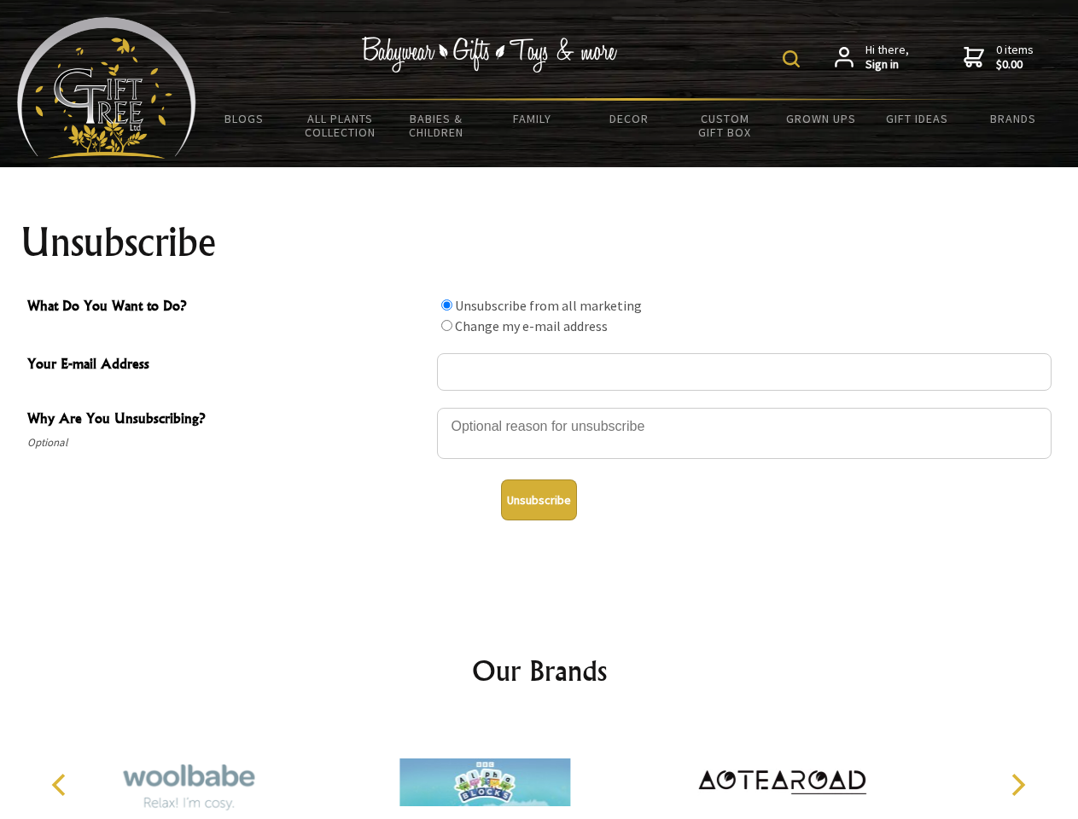 The image size is (1078, 819). Describe the element at coordinates (538, 500) in the screenshot. I see `button: Unsubscribe` at that location.